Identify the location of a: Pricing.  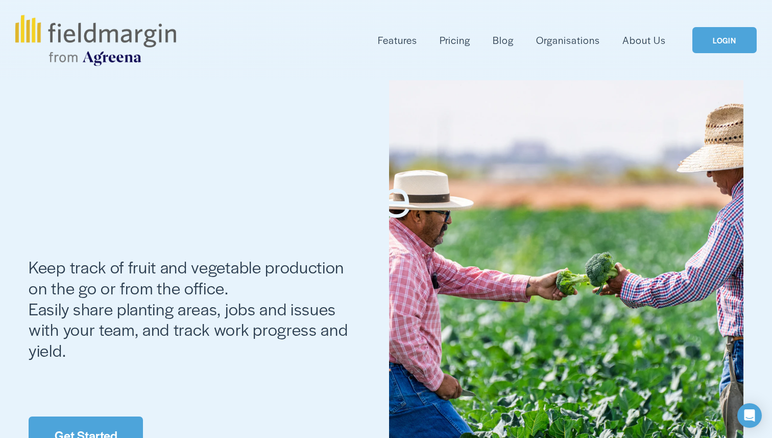
(455, 40).